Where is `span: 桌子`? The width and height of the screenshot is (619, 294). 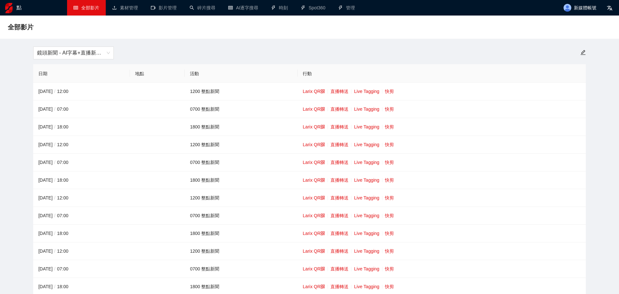 span: 桌子 is located at coordinates (76, 8).